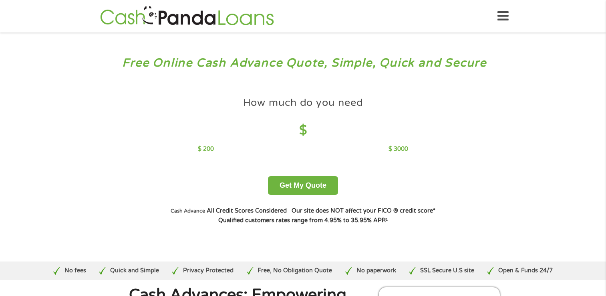  I want to click on p: Free, No Obligation Quote, so click(295, 270).